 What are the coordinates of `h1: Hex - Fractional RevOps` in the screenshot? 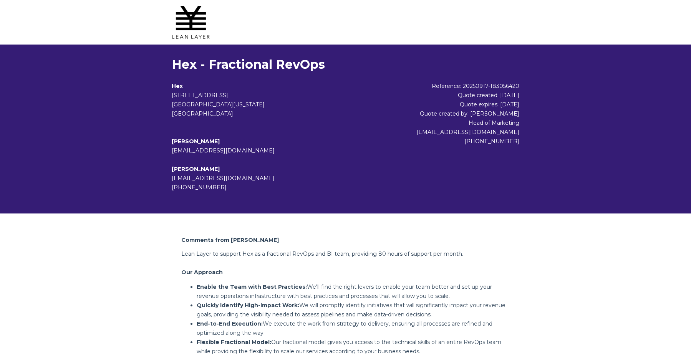 It's located at (346, 65).